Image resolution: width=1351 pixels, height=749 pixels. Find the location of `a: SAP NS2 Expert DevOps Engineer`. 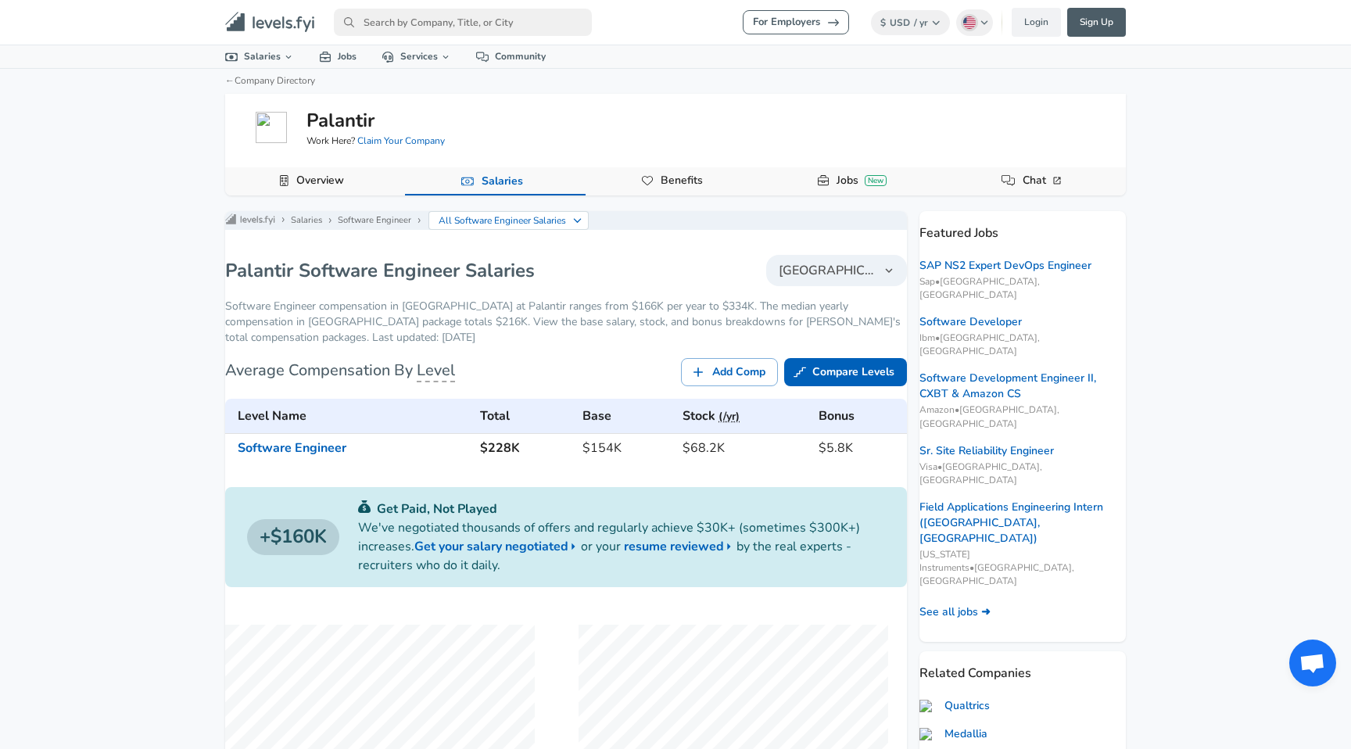

a: SAP NS2 Expert DevOps Engineer is located at coordinates (1005, 266).